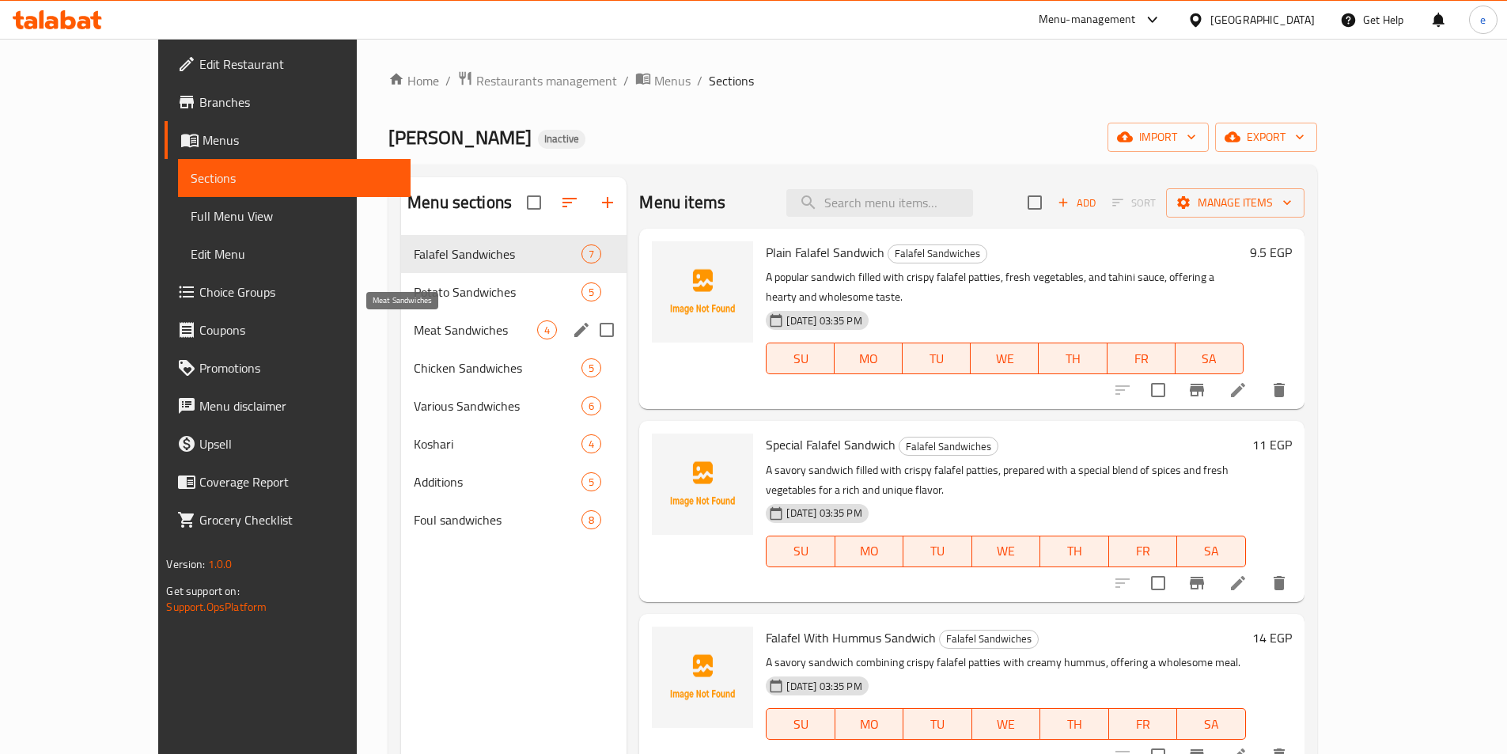 This screenshot has width=1507, height=754. Describe the element at coordinates (298, 64) in the screenshot. I see `span: Edit Restaurant` at that location.